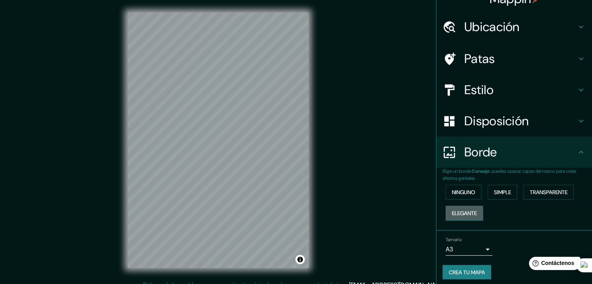 Image resolution: width=592 pixels, height=284 pixels. What do you see at coordinates (218, 140) in the screenshot?
I see `canvas: Mapa` at bounding box center [218, 140].